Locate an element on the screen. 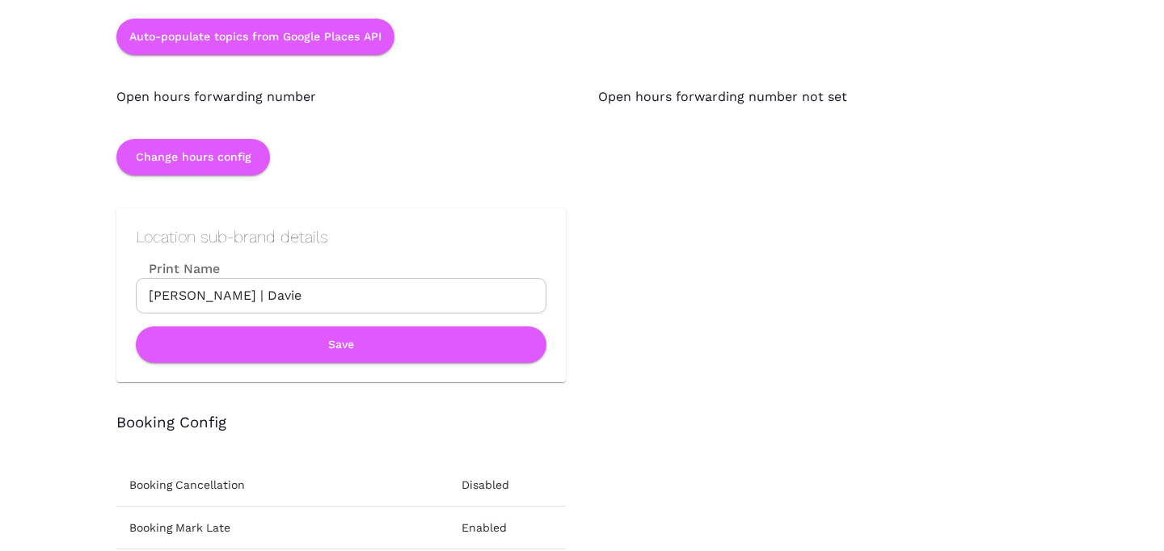 This screenshot has width=1164, height=551. td: Booking Cancellation is located at coordinates (282, 485).